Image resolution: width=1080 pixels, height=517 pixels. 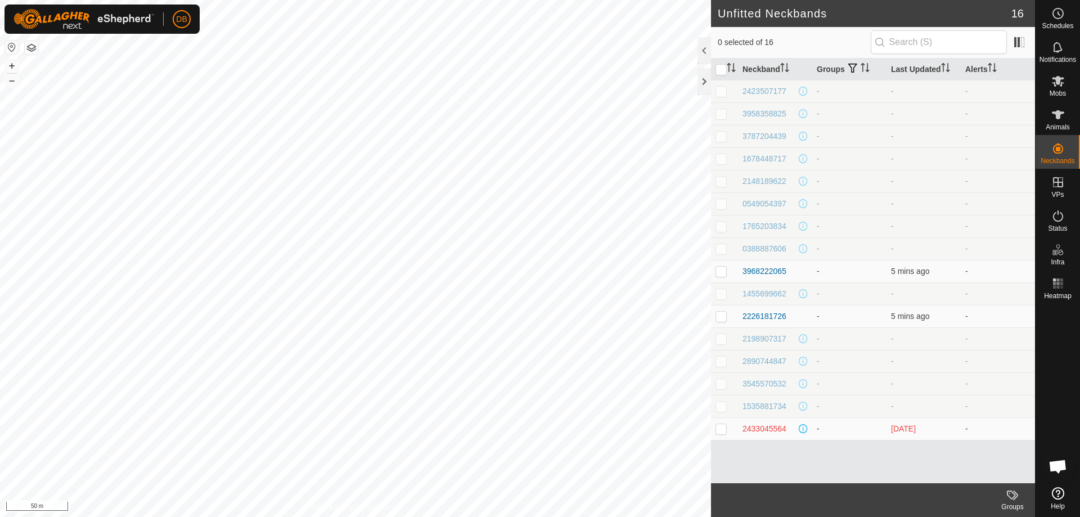 I want to click on th: Last Updated, so click(x=924, y=69).